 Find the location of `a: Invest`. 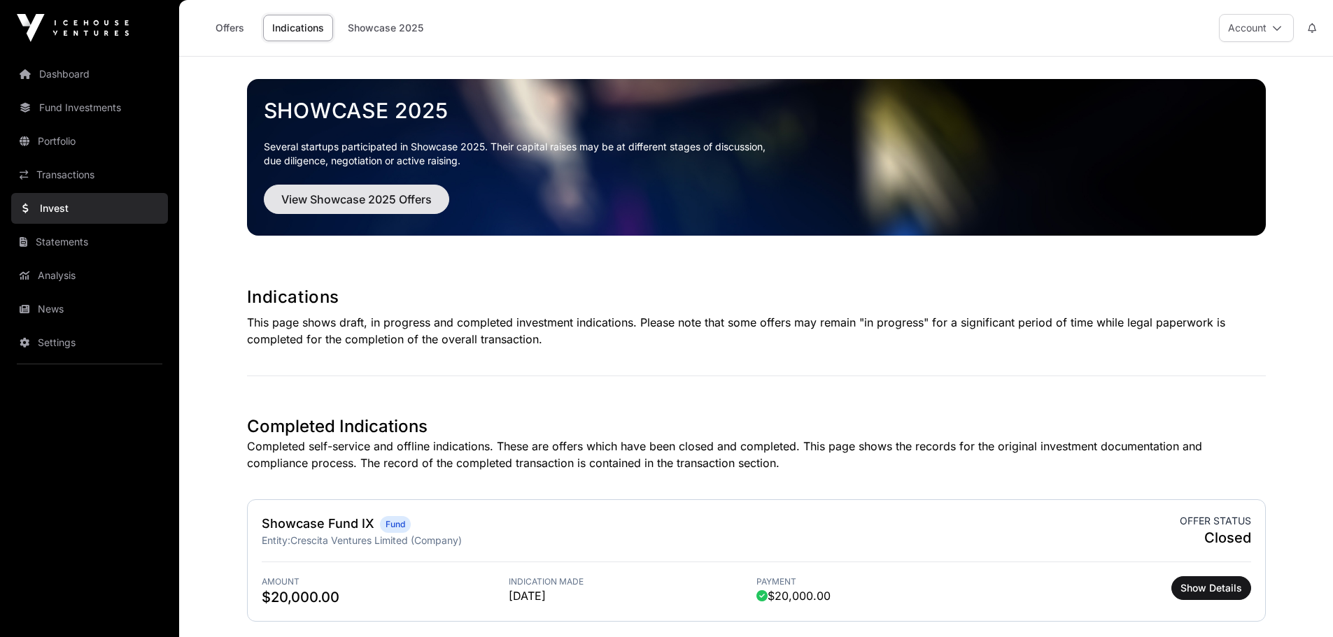

a: Invest is located at coordinates (90, 209).